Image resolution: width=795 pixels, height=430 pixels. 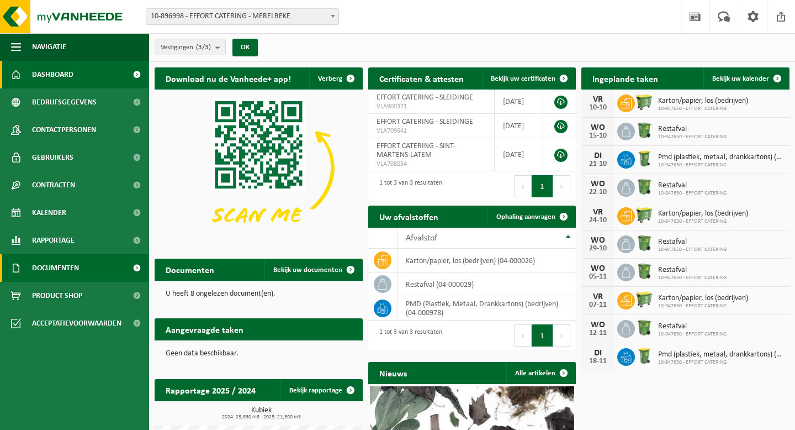 I want to click on span: 10-896998 - EFFORT CATERING - MERELBEKE, so click(x=242, y=17).